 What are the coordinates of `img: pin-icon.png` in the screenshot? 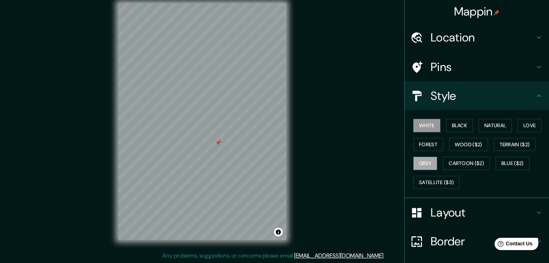 It's located at (496, 13).